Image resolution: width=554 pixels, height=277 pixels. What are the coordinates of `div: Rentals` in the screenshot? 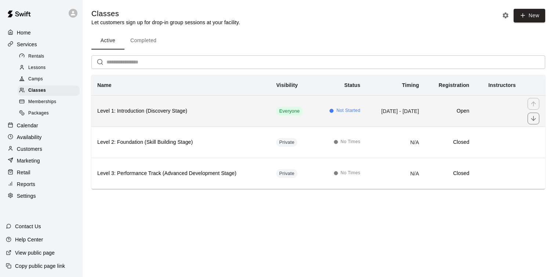 It's located at (48, 57).